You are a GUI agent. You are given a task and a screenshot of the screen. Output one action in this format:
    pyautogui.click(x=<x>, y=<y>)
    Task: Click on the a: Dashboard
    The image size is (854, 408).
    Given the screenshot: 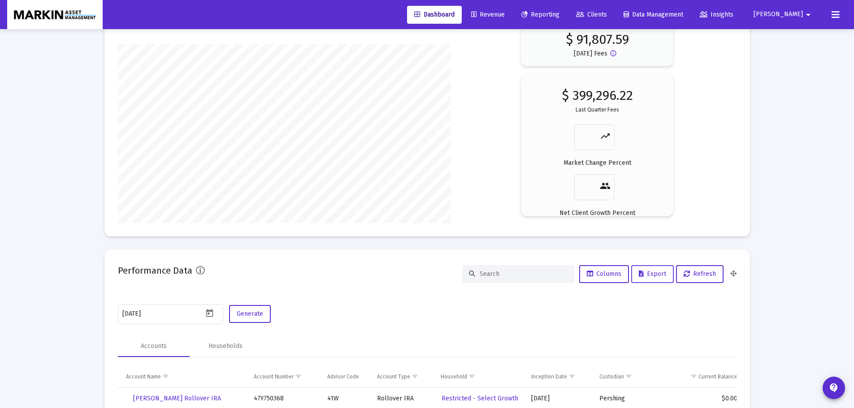 What is the action you would take?
    pyautogui.click(x=434, y=15)
    